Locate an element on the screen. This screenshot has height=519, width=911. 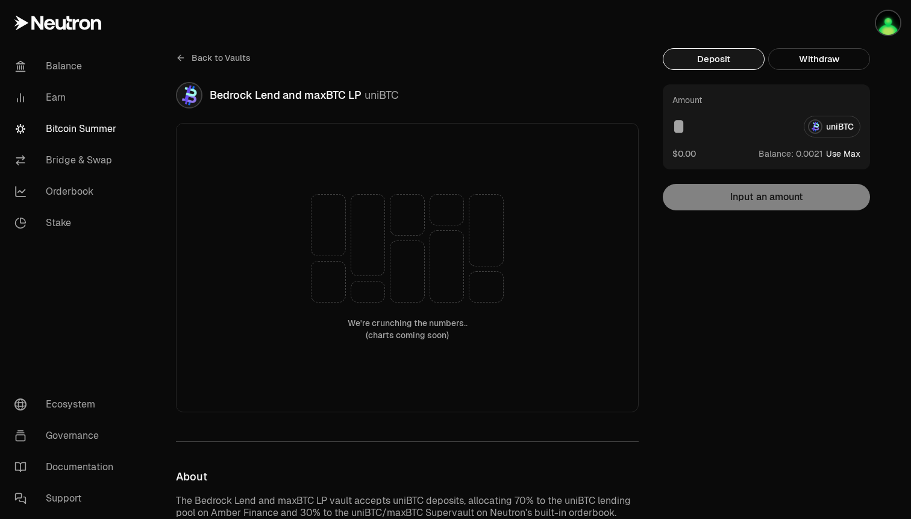
span: Back to Vaults is located at coordinates (221, 58).